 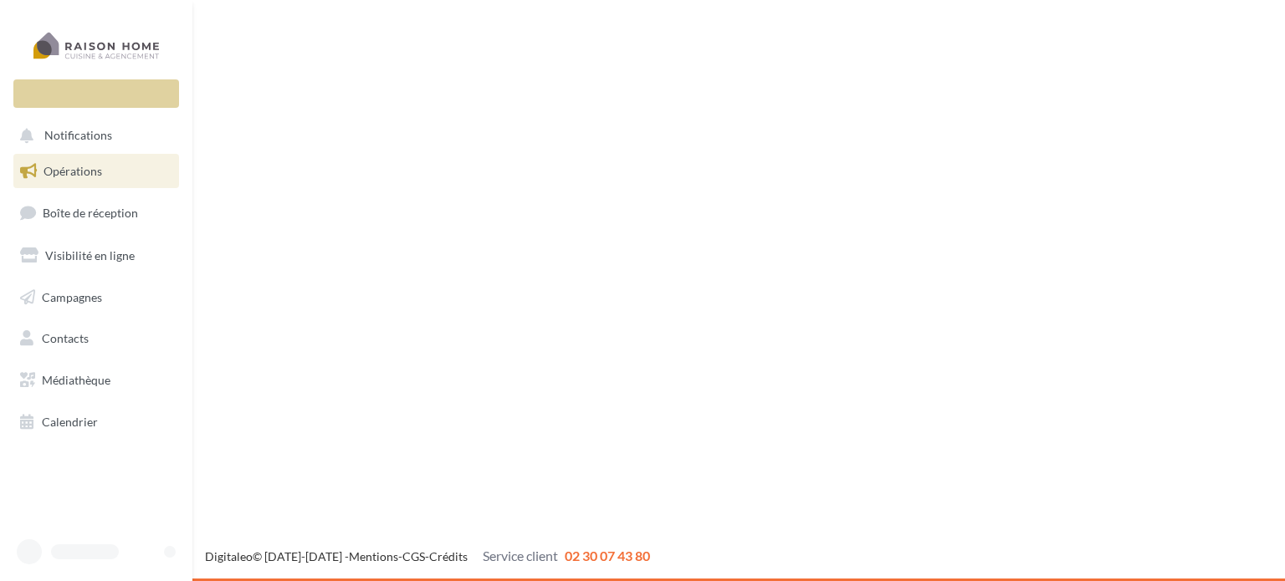 I want to click on span: Boîte de réception, so click(x=90, y=212).